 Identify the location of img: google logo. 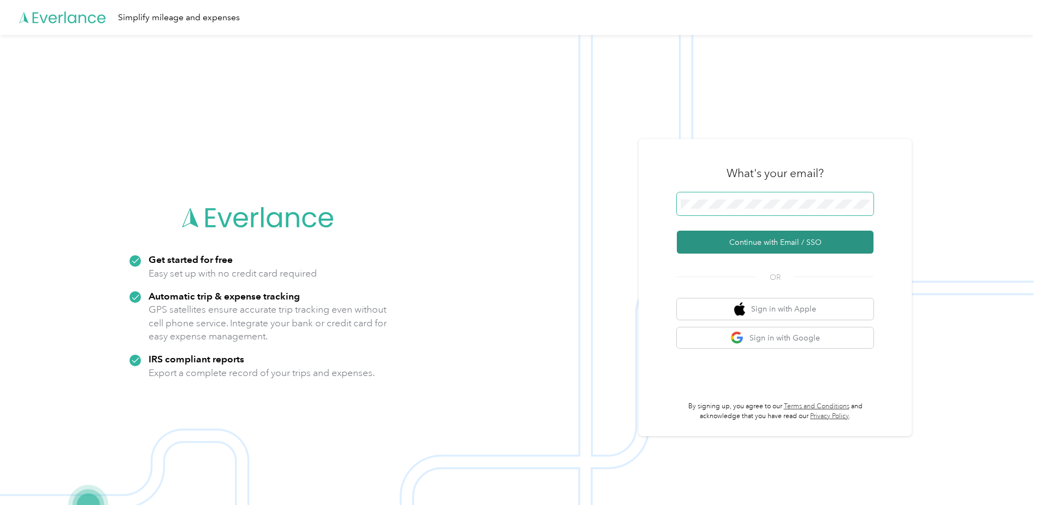
(737, 337).